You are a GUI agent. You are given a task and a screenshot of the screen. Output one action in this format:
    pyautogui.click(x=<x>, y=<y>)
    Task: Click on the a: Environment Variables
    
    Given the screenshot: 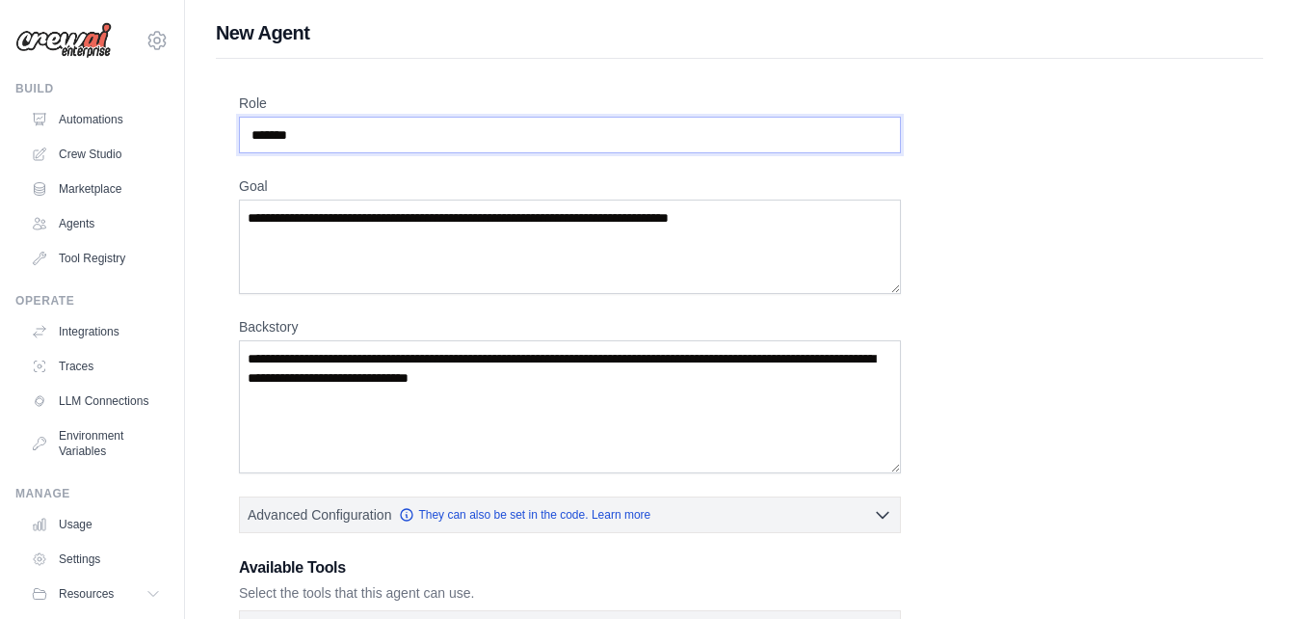 What is the action you would take?
    pyautogui.click(x=95, y=443)
    